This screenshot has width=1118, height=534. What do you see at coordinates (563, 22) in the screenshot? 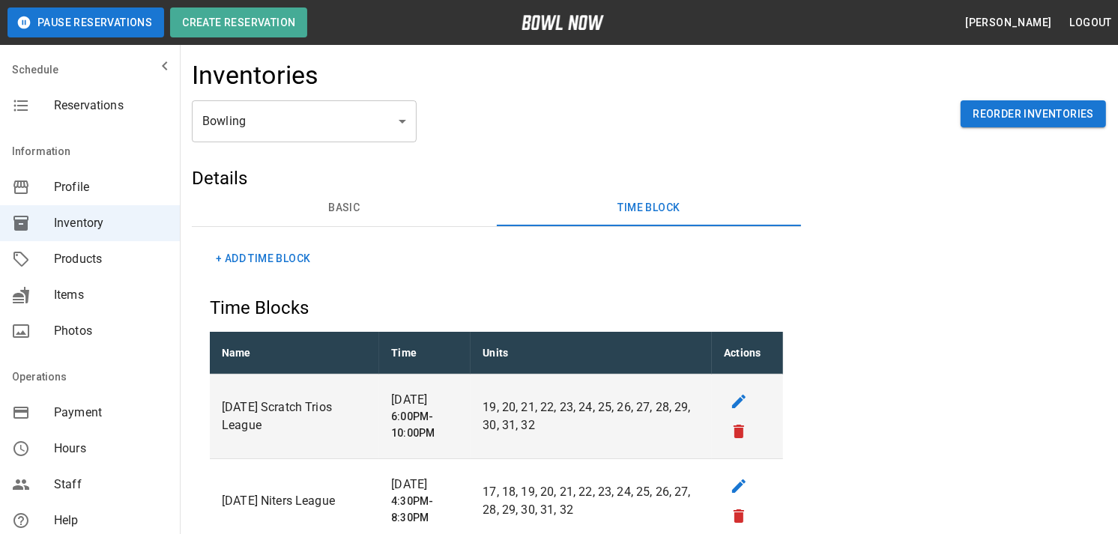
I see `img: logo` at bounding box center [563, 22].